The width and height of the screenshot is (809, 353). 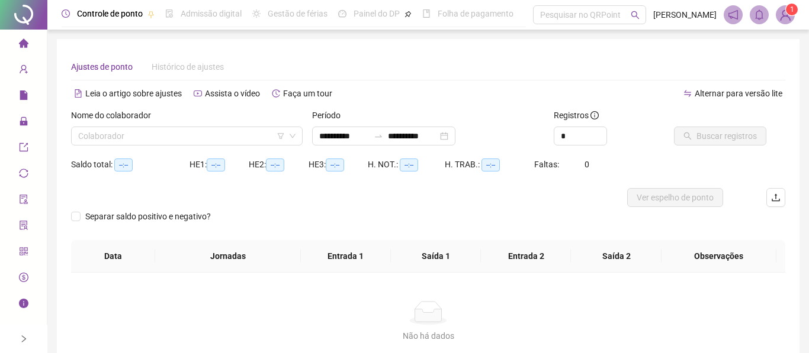 I want to click on th: Observações, so click(x=719, y=256).